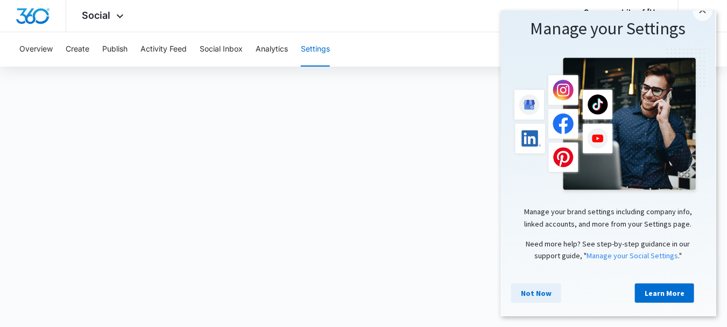  I want to click on p: Need more help? See step-by-step guidance in our support guide, " .", so click(108, 239).